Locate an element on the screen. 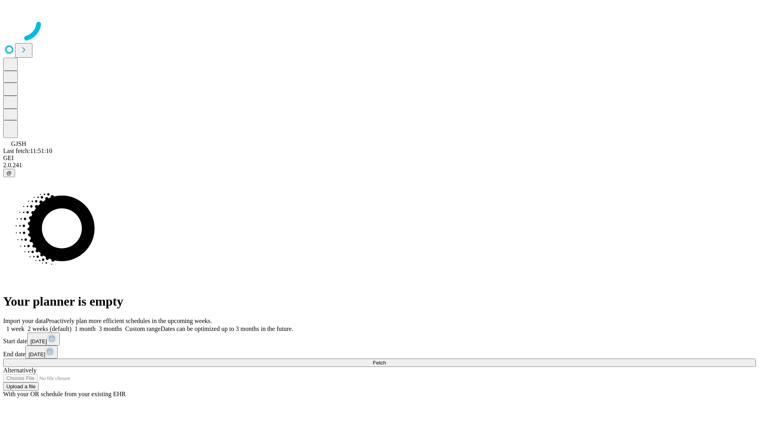  span: Fetch is located at coordinates (379, 362).